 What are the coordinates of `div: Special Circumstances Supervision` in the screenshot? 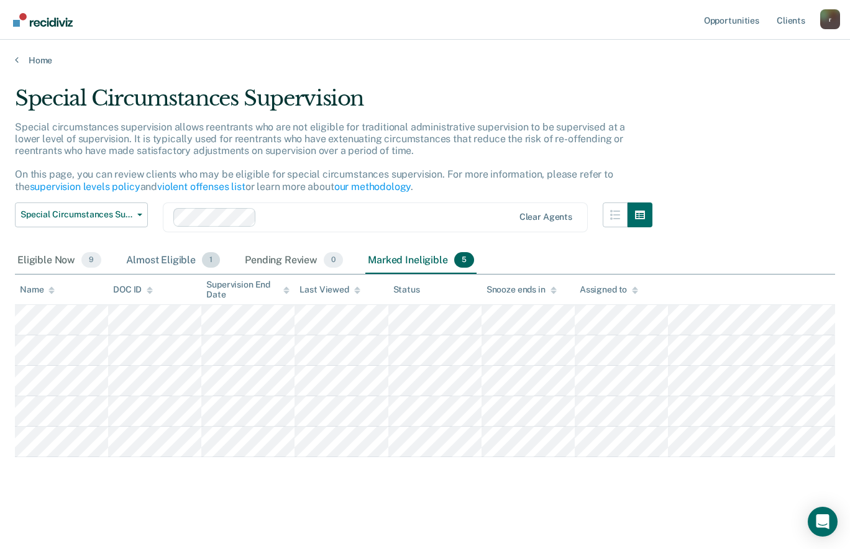 It's located at (334, 103).